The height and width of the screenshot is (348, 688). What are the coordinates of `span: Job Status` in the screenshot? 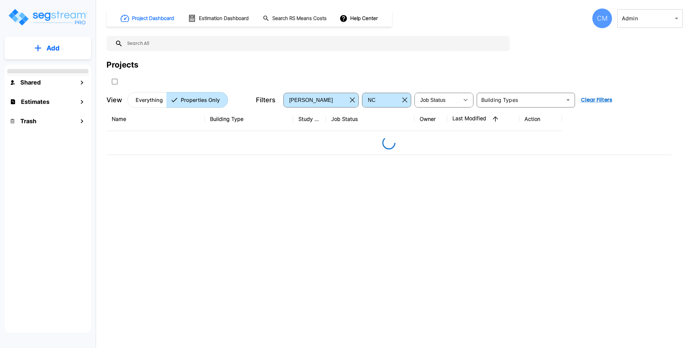 It's located at (433, 100).